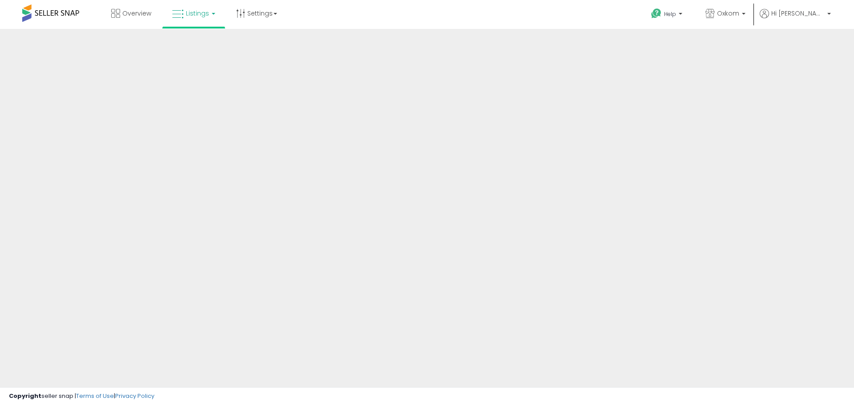  Describe the element at coordinates (137, 13) in the screenshot. I see `span: Overview` at that location.